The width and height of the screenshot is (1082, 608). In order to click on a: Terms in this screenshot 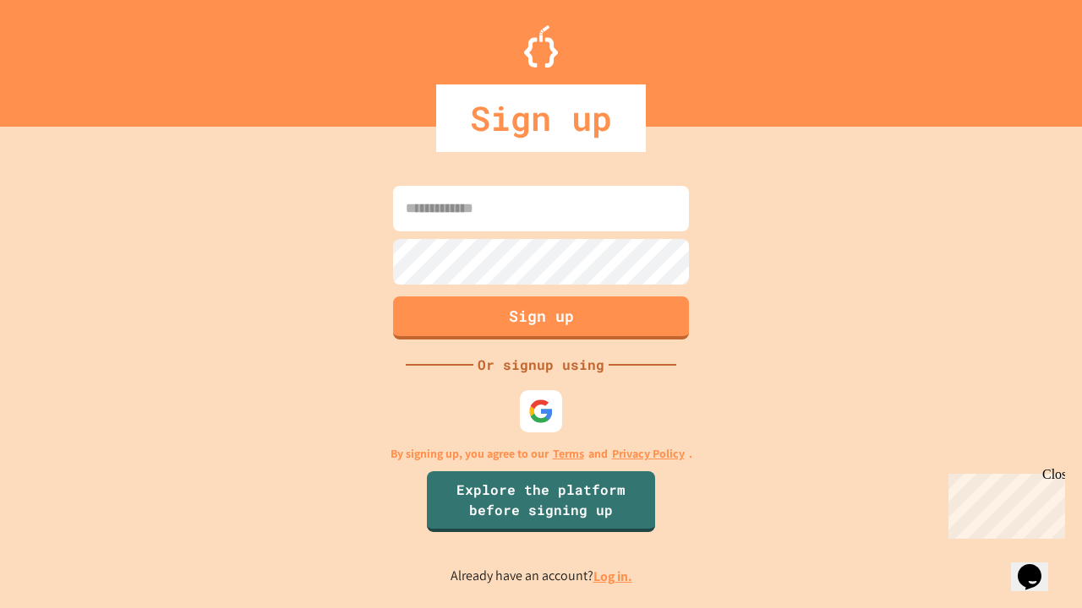, I will do `click(568, 454)`.